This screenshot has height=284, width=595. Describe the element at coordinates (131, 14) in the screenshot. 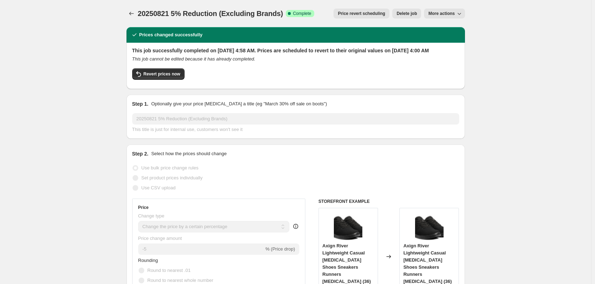

I see `button: Price change jobs` at that location.